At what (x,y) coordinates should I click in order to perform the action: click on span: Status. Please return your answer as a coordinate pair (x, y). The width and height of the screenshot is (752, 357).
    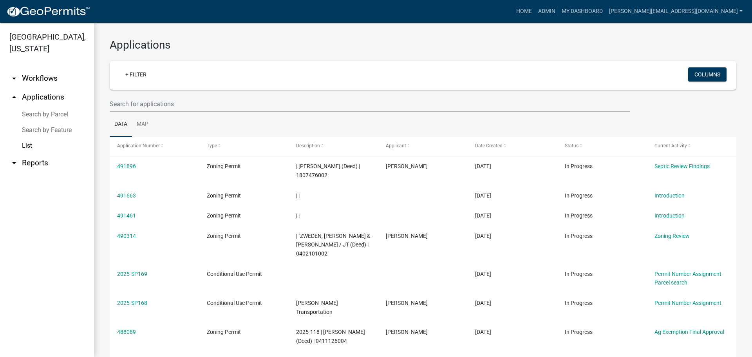
    Looking at the image, I should click on (572, 146).